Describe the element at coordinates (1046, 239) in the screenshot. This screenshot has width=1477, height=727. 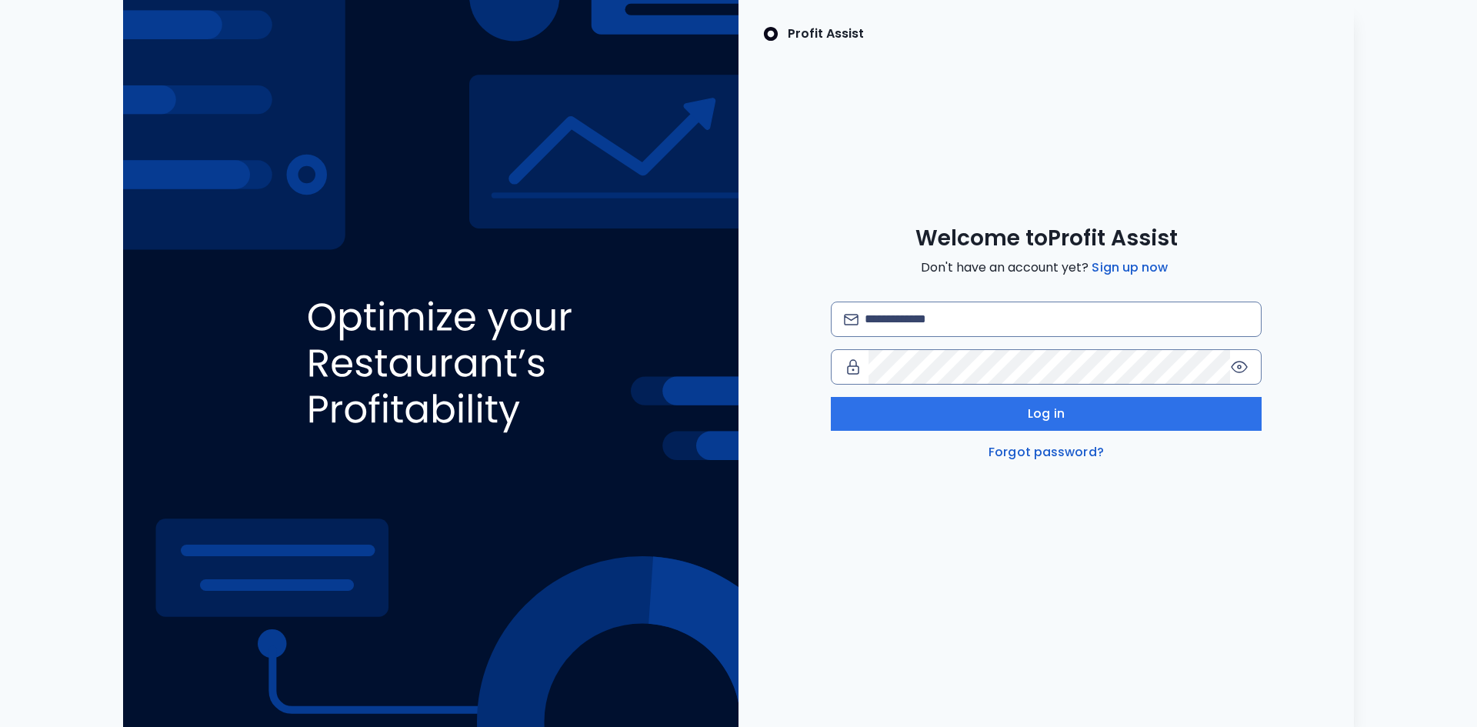
I see `span: Welcome to Profit Assist` at that location.